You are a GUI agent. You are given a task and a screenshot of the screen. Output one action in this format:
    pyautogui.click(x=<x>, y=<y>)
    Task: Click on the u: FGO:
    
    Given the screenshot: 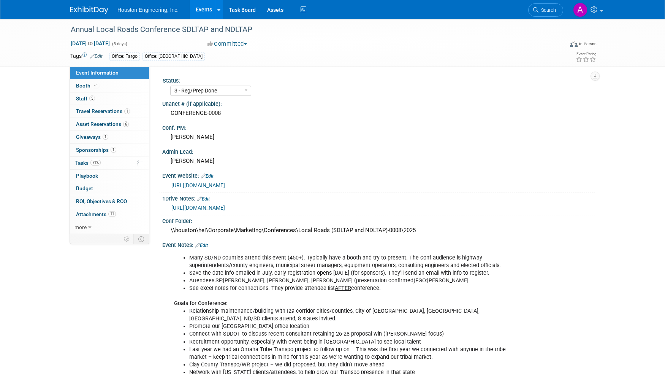 What is the action you would take?
    pyautogui.click(x=421, y=280)
    